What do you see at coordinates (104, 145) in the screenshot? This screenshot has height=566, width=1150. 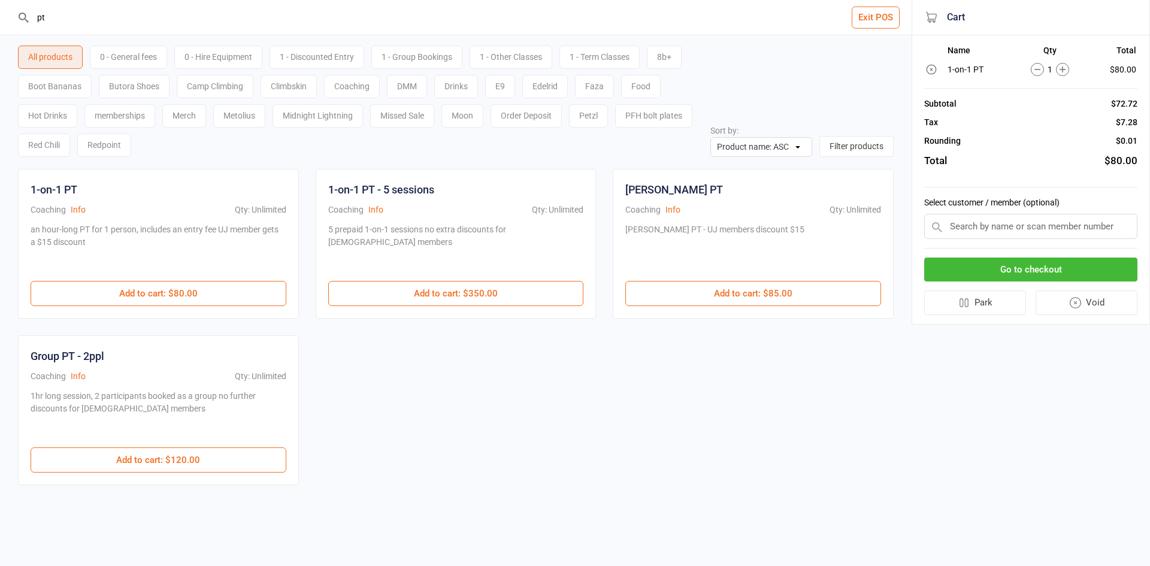 I see `div: Redpoint` at bounding box center [104, 145].